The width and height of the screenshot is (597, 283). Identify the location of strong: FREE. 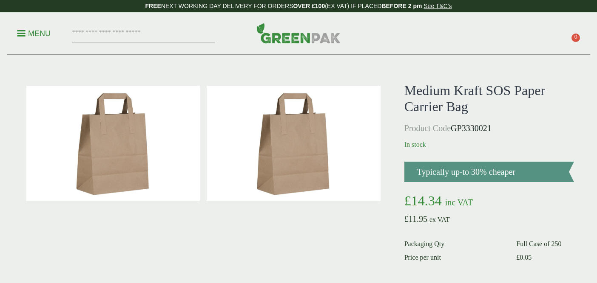
(153, 6).